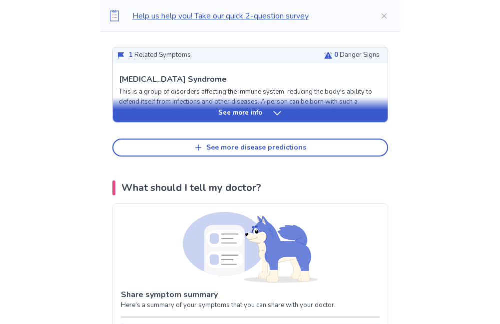  I want to click on p: What should I tell my doctor?, so click(191, 188).